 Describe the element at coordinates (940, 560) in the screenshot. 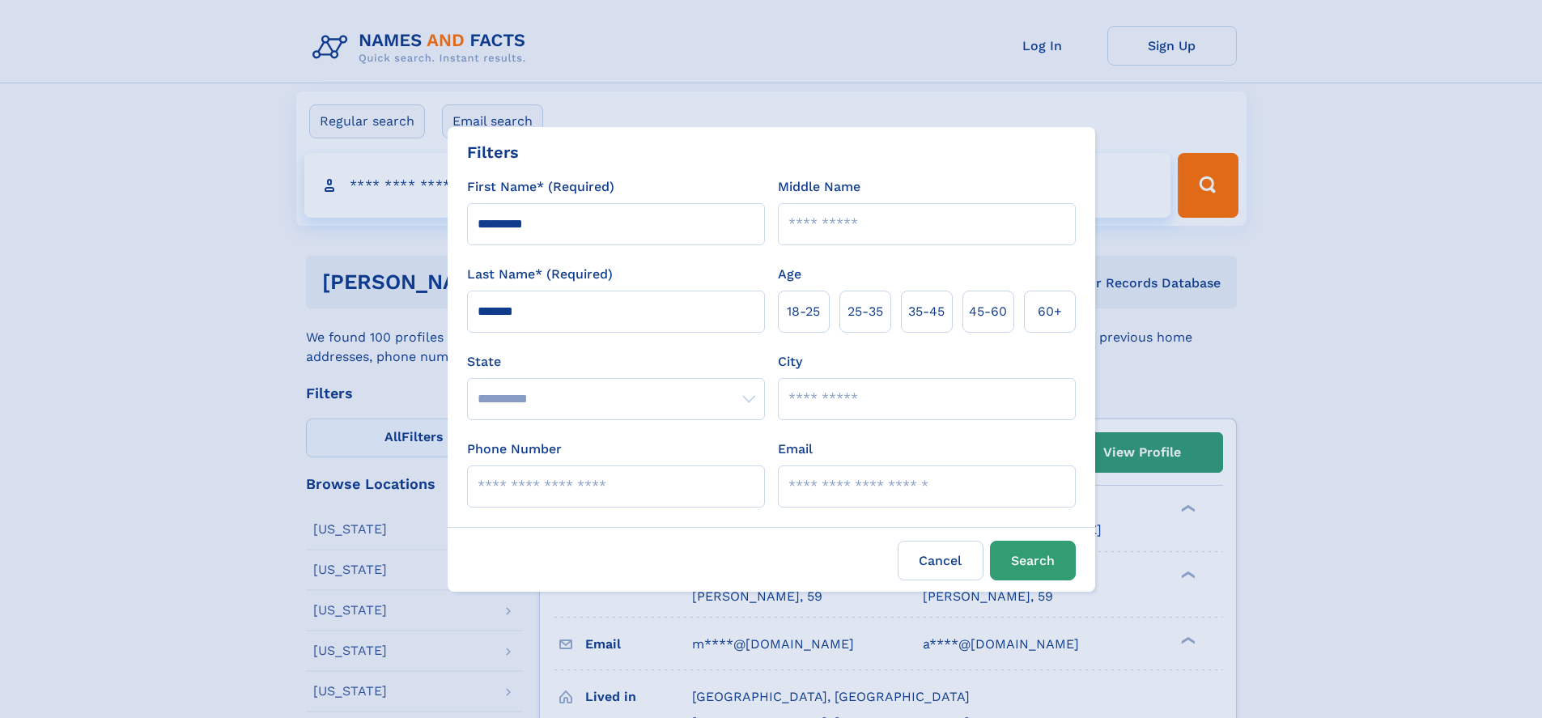

I see `label: Cancel` at that location.